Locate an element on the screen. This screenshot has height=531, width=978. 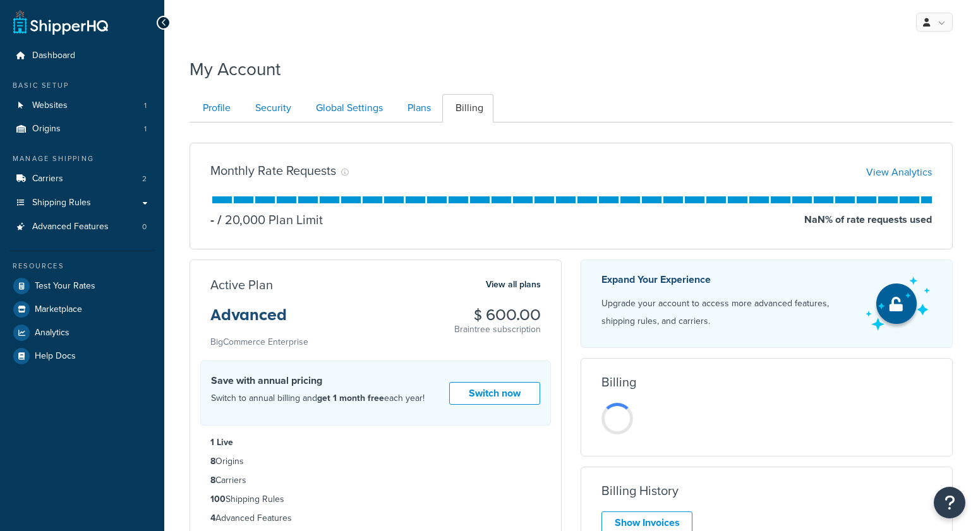
a: Origins 1 is located at coordinates (82, 129).